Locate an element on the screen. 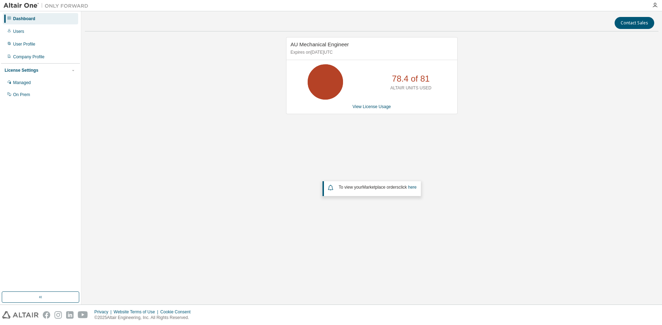 Image resolution: width=662 pixels, height=325 pixels. img: youtube.svg is located at coordinates (83, 315).